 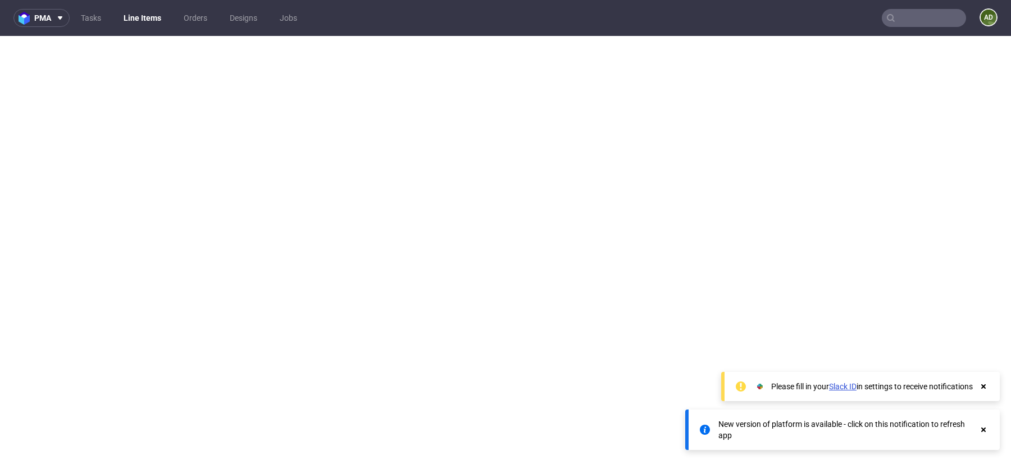 I want to click on a: Orders, so click(x=195, y=18).